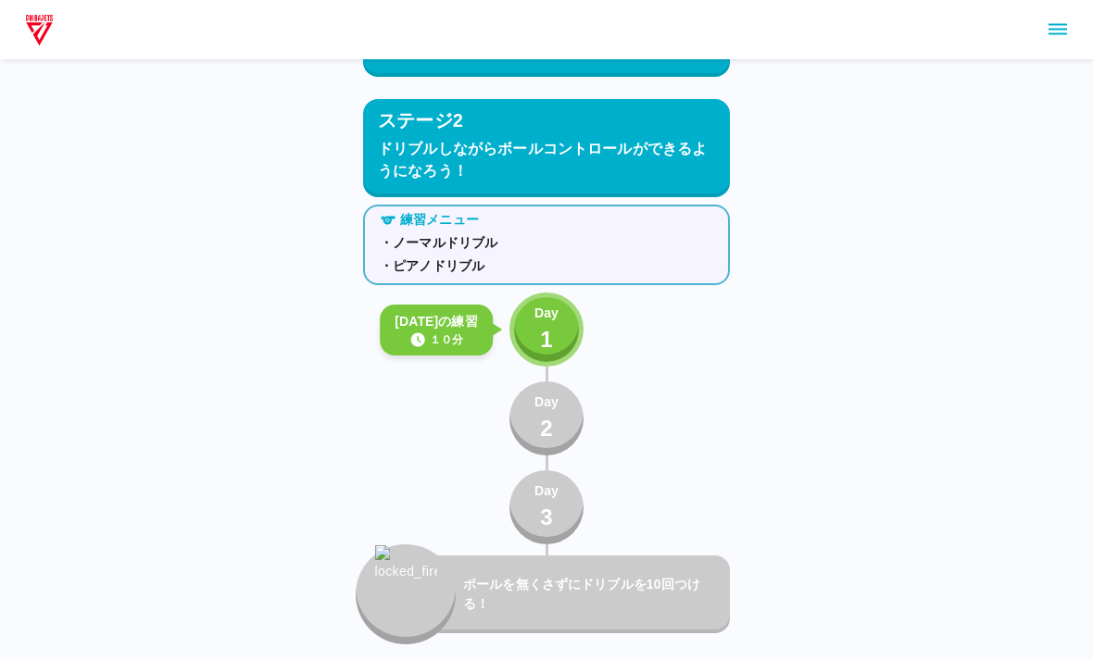 This screenshot has height=660, width=1093. Describe the element at coordinates (546, 518) in the screenshot. I see `p: 3` at that location.